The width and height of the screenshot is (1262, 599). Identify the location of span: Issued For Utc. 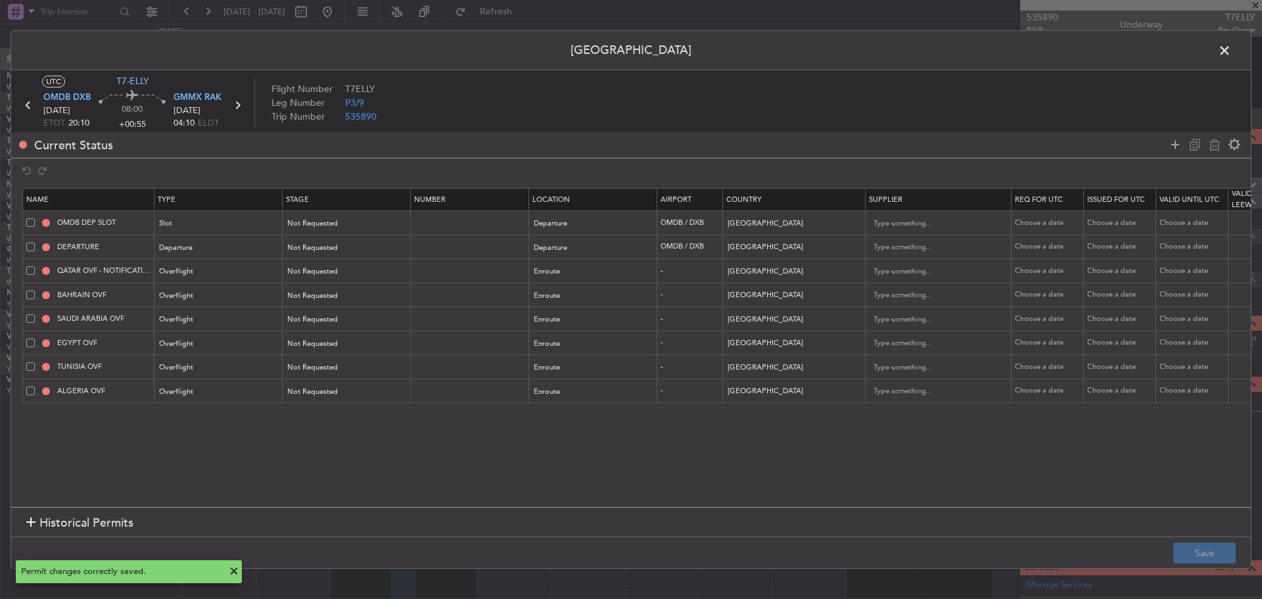
(1116, 199).